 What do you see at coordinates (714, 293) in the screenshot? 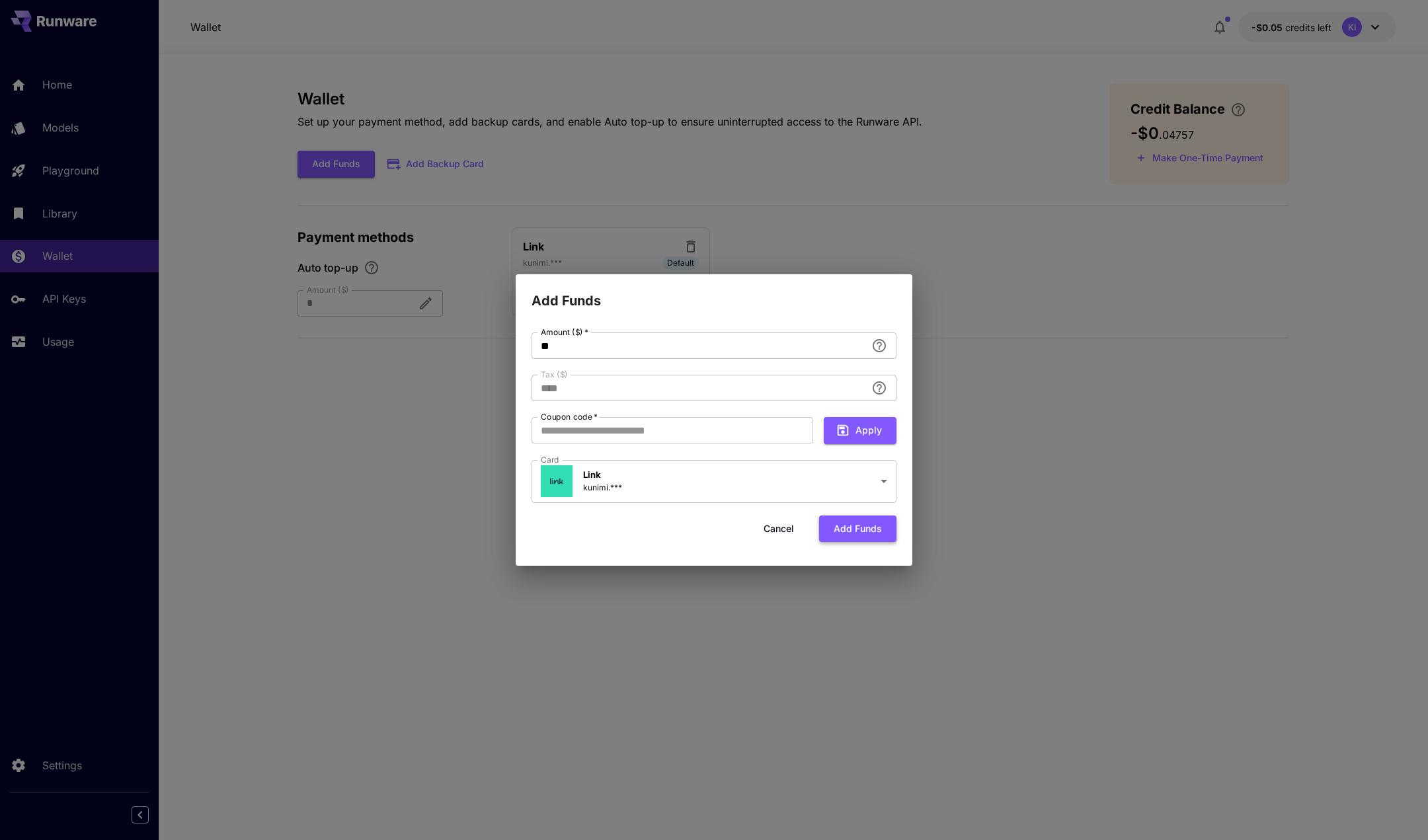
I see `h2: Add Funds` at bounding box center [714, 293].